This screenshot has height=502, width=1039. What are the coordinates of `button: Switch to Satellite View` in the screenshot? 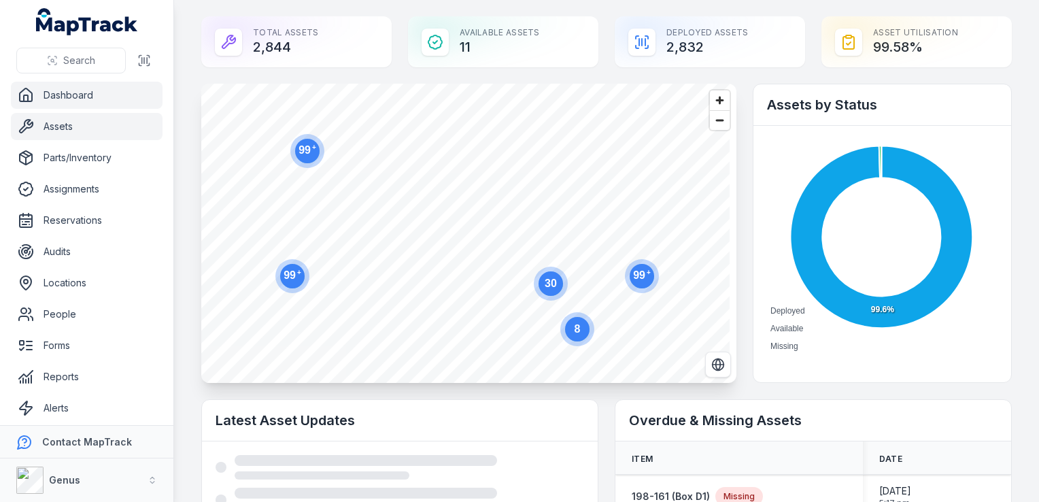 It's located at (718, 364).